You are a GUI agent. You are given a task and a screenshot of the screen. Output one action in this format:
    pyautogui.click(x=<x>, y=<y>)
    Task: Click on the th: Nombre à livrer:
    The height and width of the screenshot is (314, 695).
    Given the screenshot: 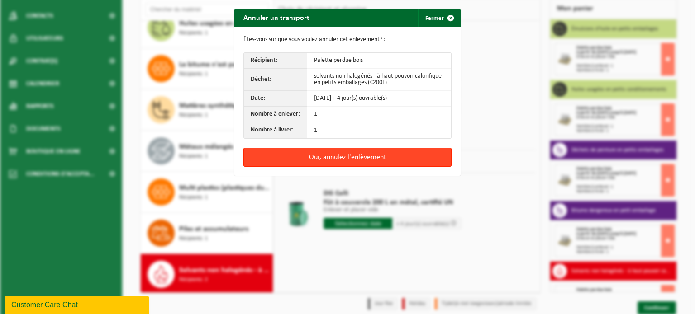 What is the action you would take?
    pyautogui.click(x=276, y=130)
    